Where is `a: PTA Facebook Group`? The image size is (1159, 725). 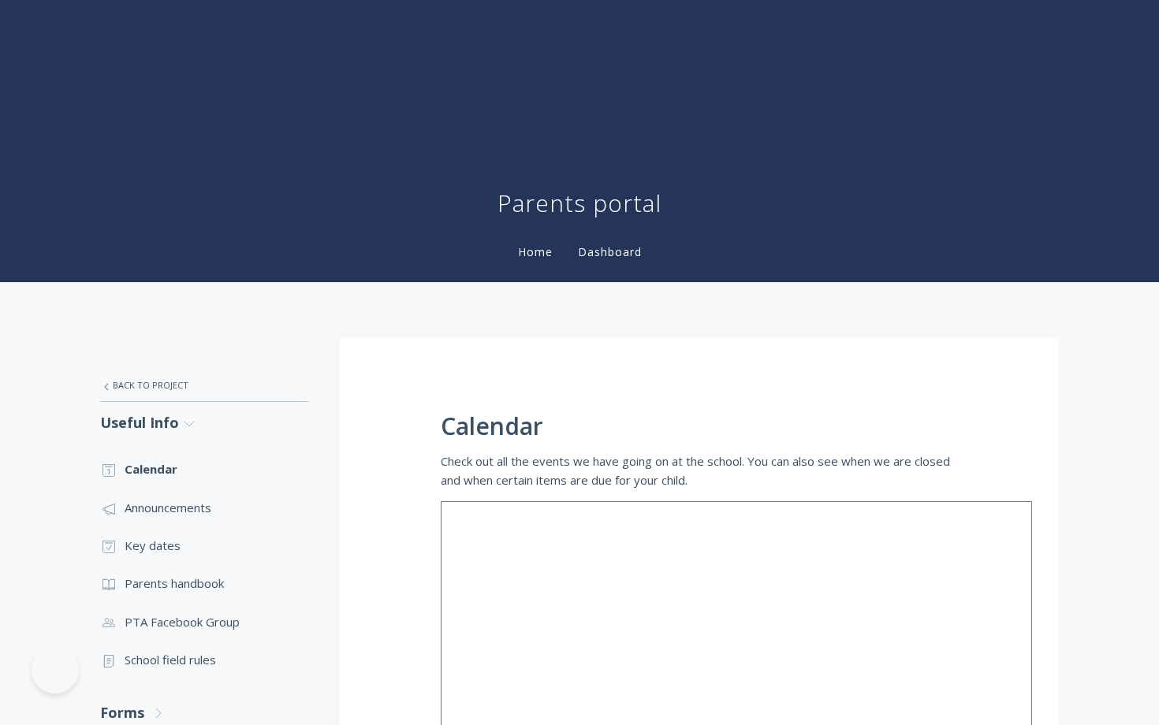 a: PTA Facebook Group is located at coordinates (204, 622).